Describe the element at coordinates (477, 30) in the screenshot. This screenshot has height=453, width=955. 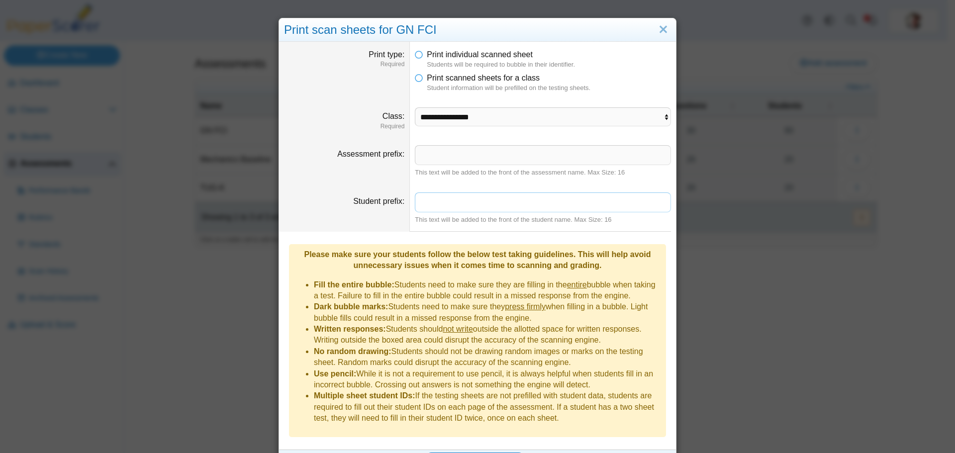
I see `div: Print scan sheets for GN FCI` at that location.